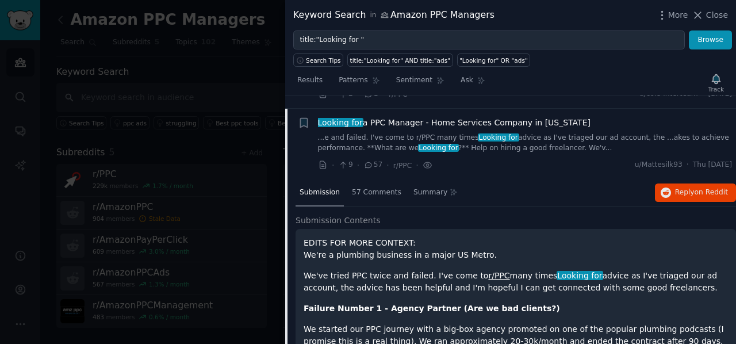  I want to click on a: Replyon Reddit, so click(695, 193).